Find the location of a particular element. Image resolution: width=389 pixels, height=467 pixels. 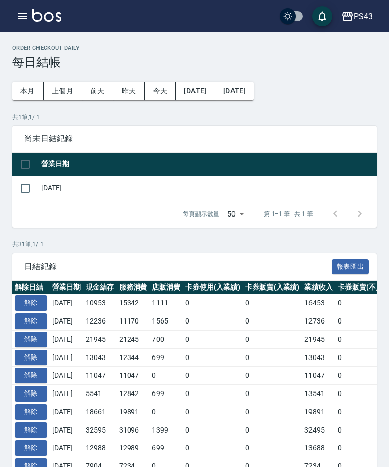

th: 業績收入 is located at coordinates (319, 287).